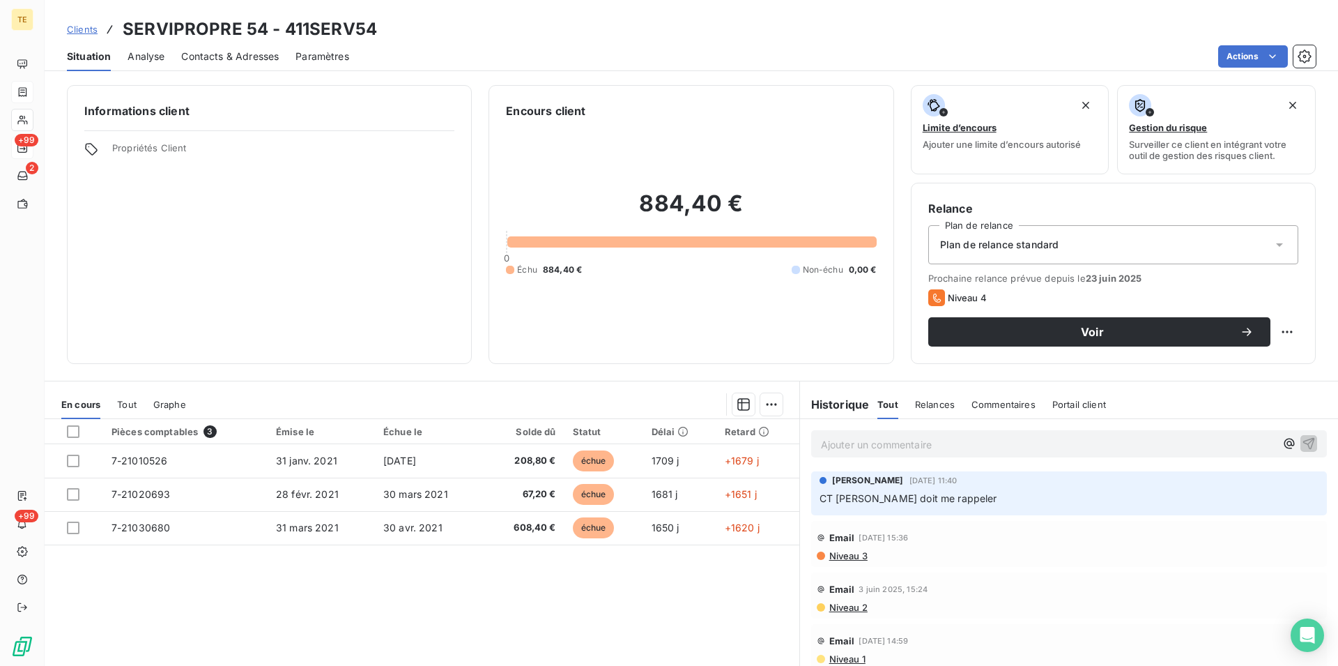  What do you see at coordinates (563, 270) in the screenshot?
I see `span: 884,40 €` at bounding box center [563, 270].